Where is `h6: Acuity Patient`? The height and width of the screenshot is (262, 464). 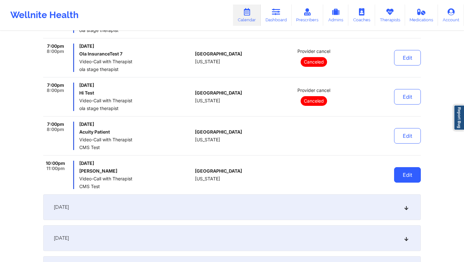 h6: Acuity Patient is located at coordinates (136, 132).